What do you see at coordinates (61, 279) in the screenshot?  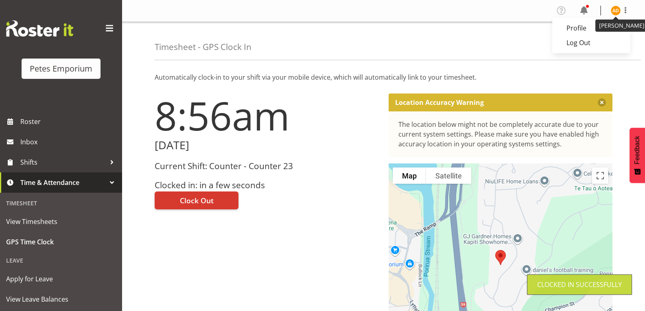 I see `a: Apply for Leave` at bounding box center [61, 279].